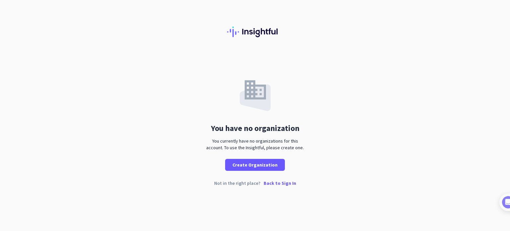 The height and width of the screenshot is (231, 510). Describe the element at coordinates (280, 183) in the screenshot. I see `p: Back to Sign In` at that location.